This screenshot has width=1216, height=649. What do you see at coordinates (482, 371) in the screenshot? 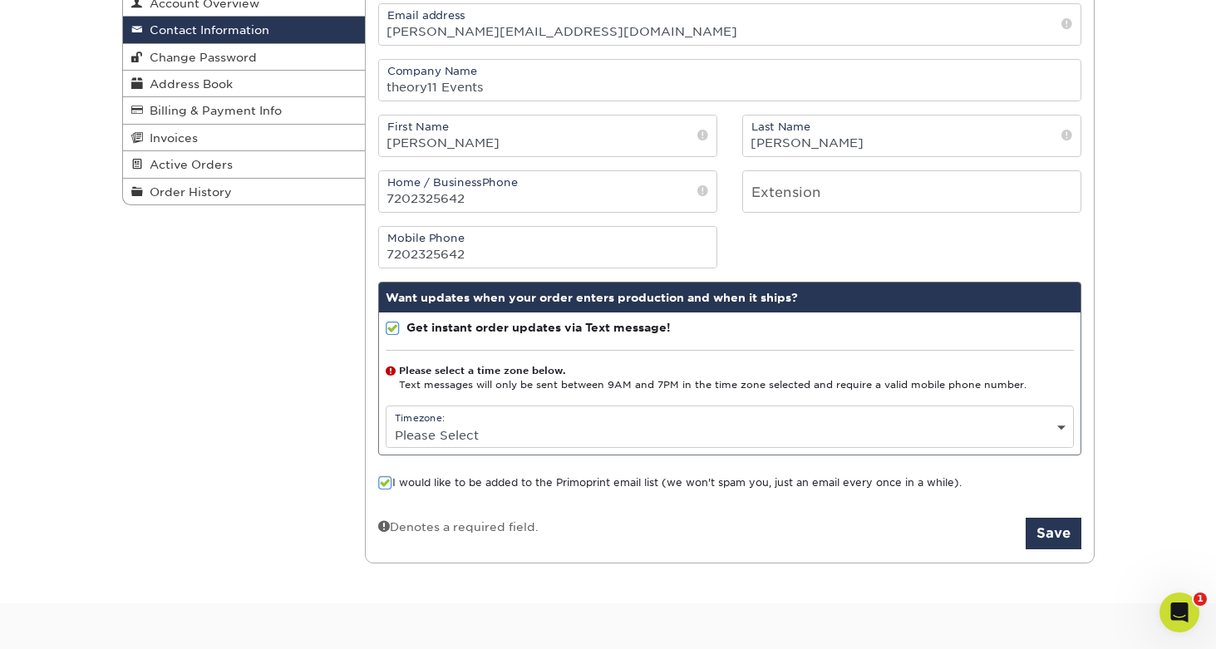
I see `strong: Please select a time zone below.` at bounding box center [482, 371].